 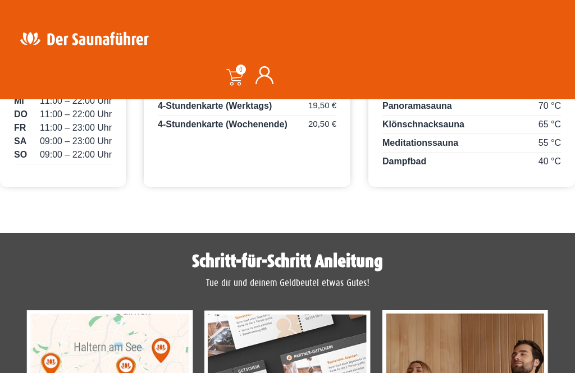 What do you see at coordinates (550, 143) in the screenshot?
I see `span: 55 °C` at bounding box center [550, 143].